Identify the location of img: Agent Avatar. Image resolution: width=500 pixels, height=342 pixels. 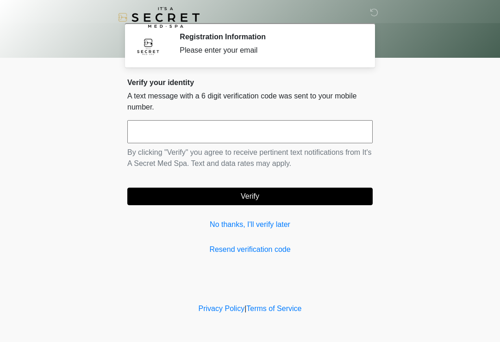
(148, 46).